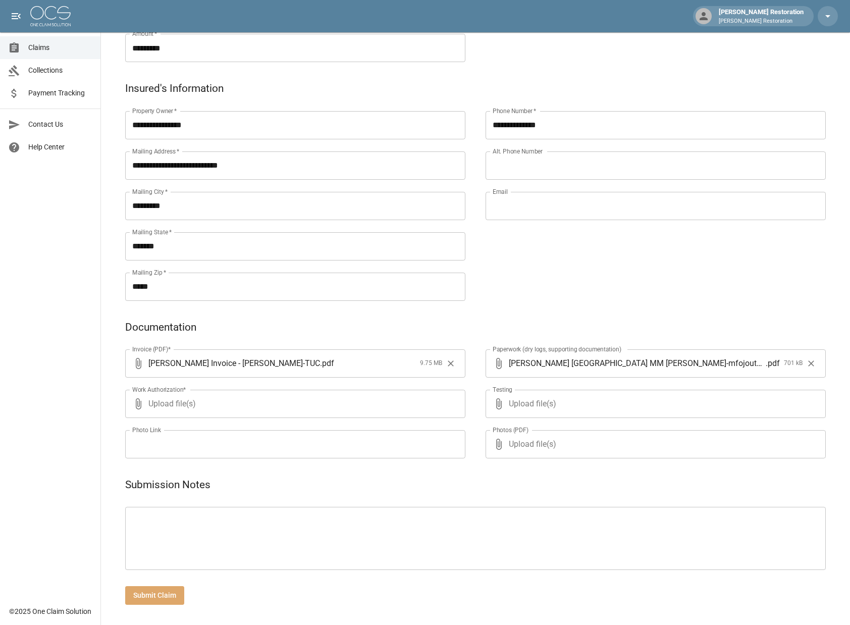 The width and height of the screenshot is (850, 625). What do you see at coordinates (515, 111) in the screenshot?
I see `label: Phone Number` at bounding box center [515, 111].